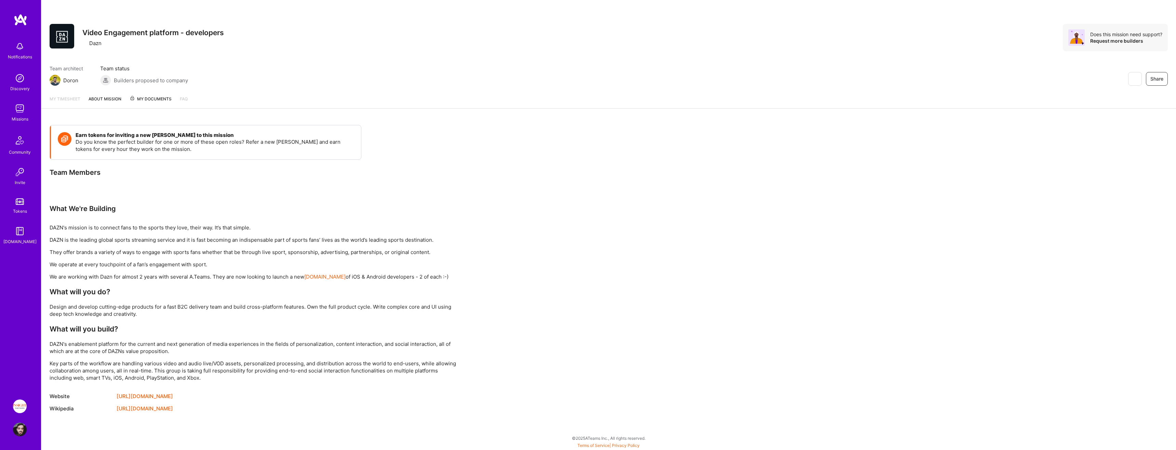 The height and width of the screenshot is (450, 1176). I want to click on div: Request more builders, so click(1126, 41).